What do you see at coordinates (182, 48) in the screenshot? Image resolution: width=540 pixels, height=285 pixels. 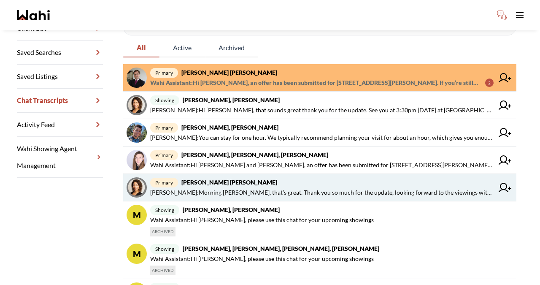 I see `button: Active` at bounding box center [182, 48].